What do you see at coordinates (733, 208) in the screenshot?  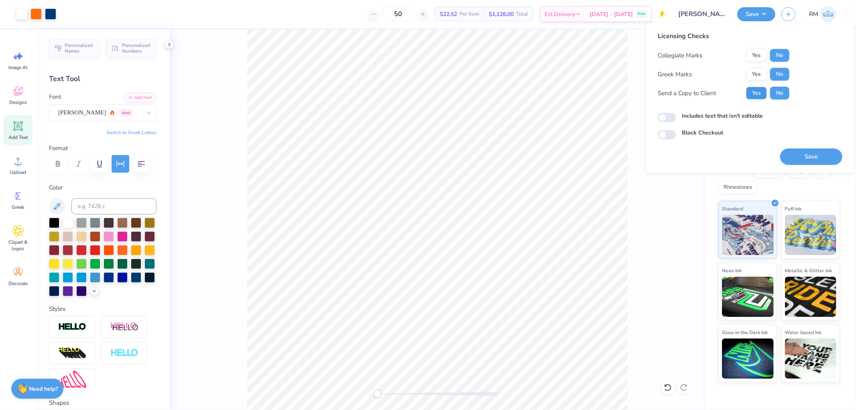 I see `span: Standard` at bounding box center [733, 208].